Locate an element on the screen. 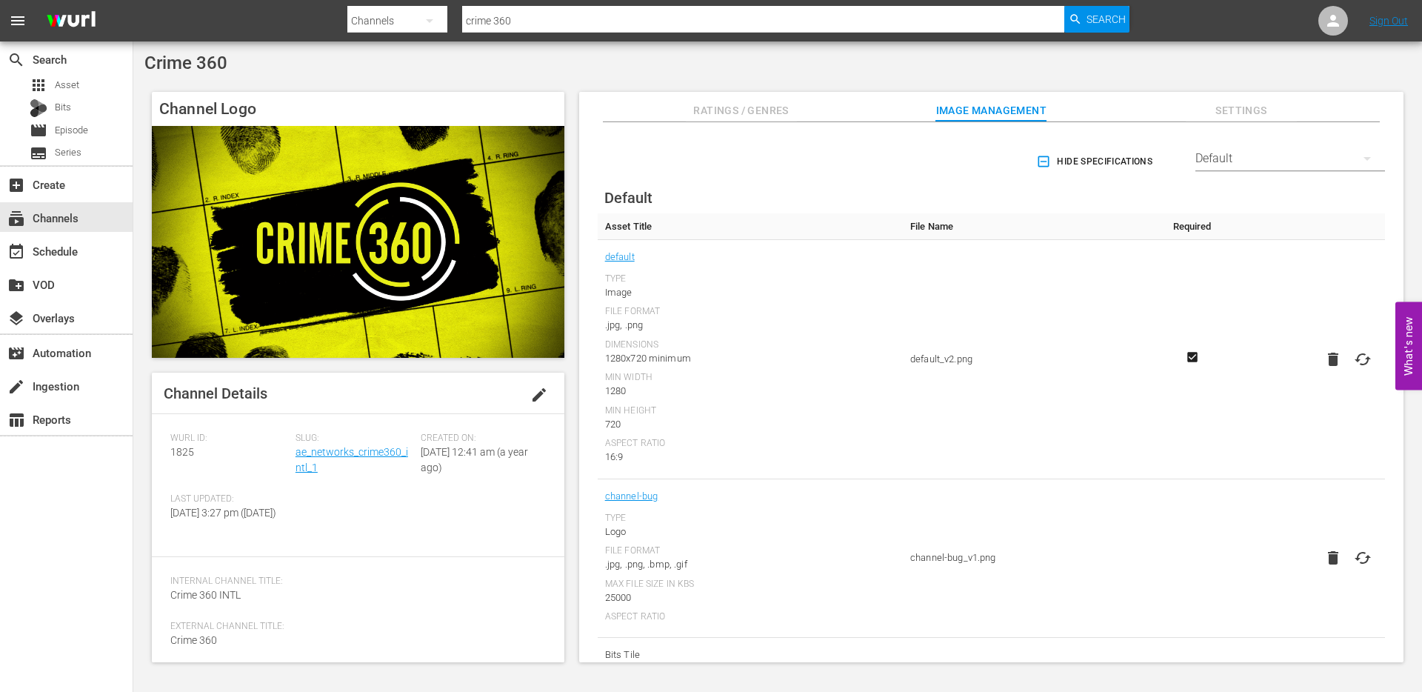  span: Settings is located at coordinates (1241, 110).